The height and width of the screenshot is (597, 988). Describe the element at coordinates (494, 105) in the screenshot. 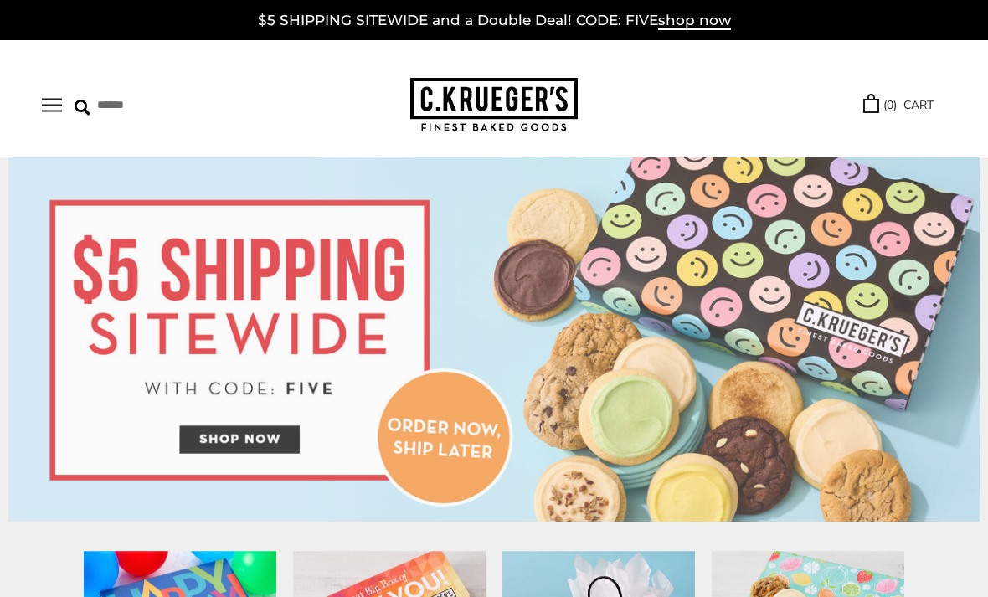

I see `img: C.KRUEGER'S` at that location.